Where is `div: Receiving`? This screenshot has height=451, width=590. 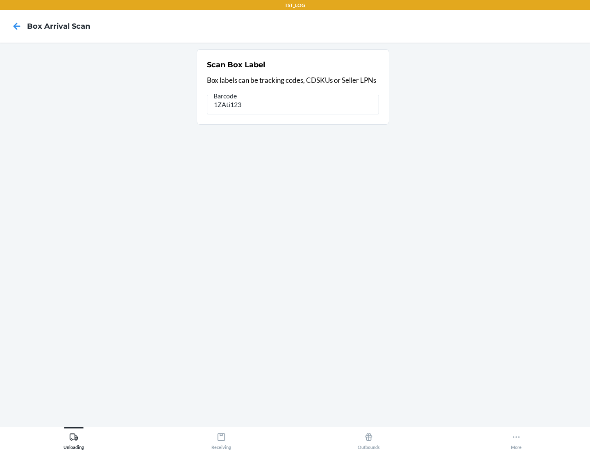
div: Receiving is located at coordinates (221, 440).